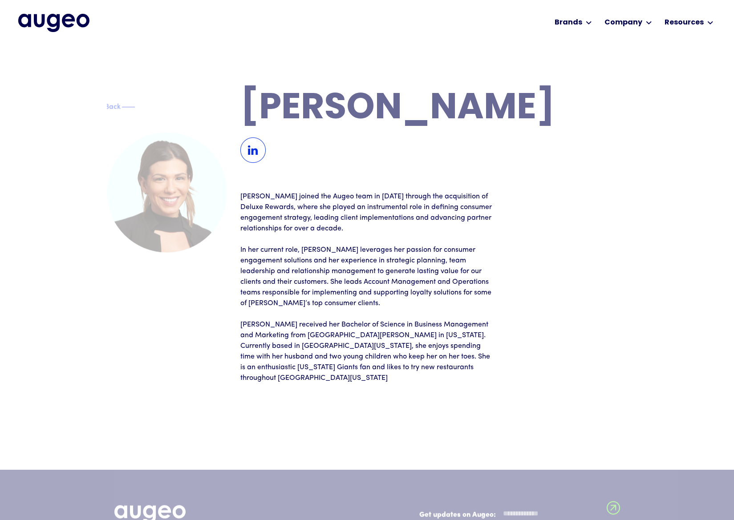 The height and width of the screenshot is (520, 734). What do you see at coordinates (684, 23) in the screenshot?
I see `div: Resources` at bounding box center [684, 23].